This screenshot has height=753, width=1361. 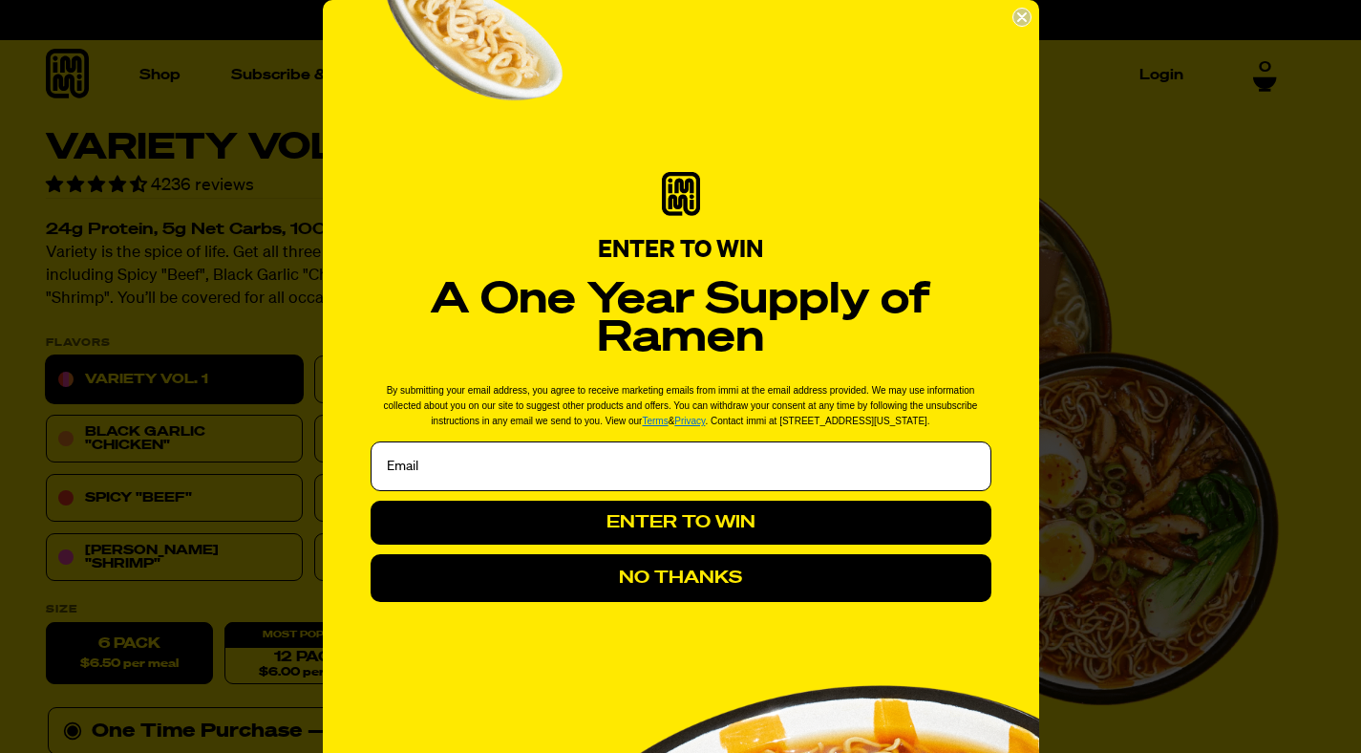 I want to click on input: Email, so click(x=681, y=466).